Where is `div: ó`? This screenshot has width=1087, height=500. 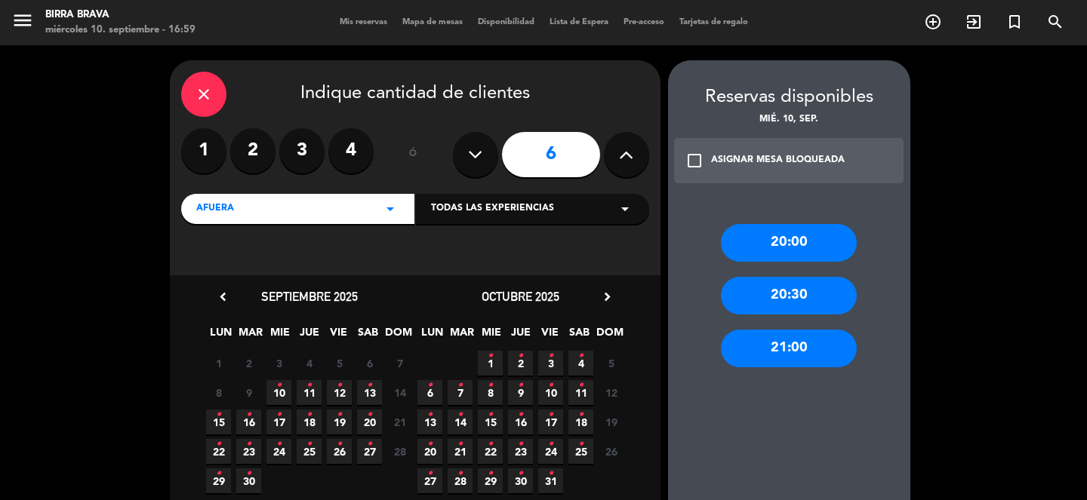 div: ó is located at coordinates (413, 155).